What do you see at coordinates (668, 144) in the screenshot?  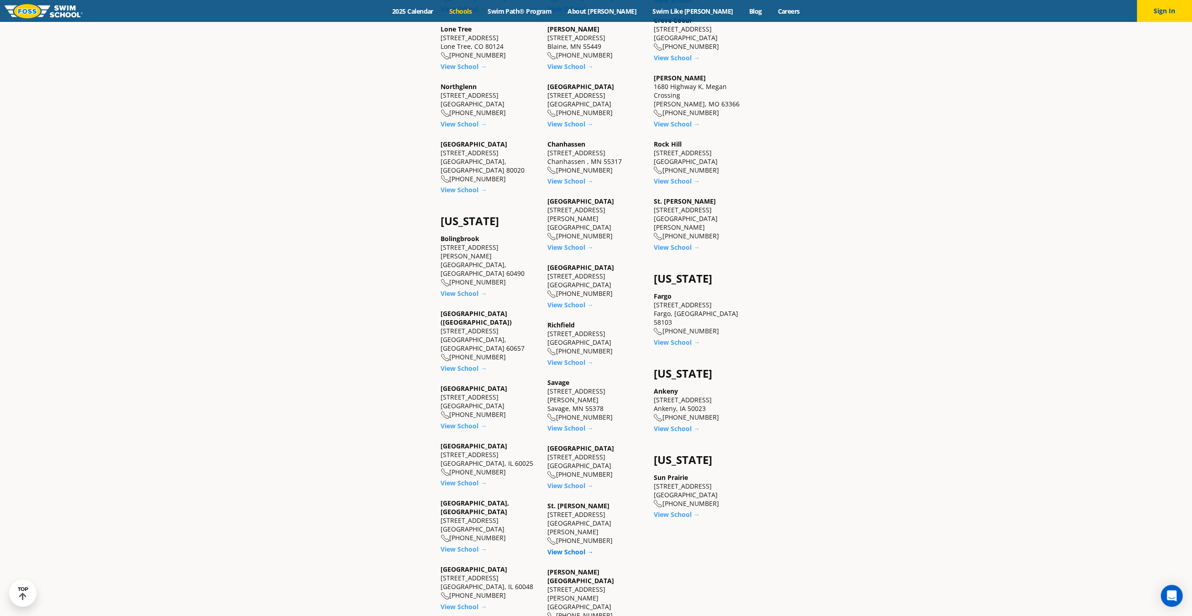 I see `a: Rock Hill` at bounding box center [668, 144].